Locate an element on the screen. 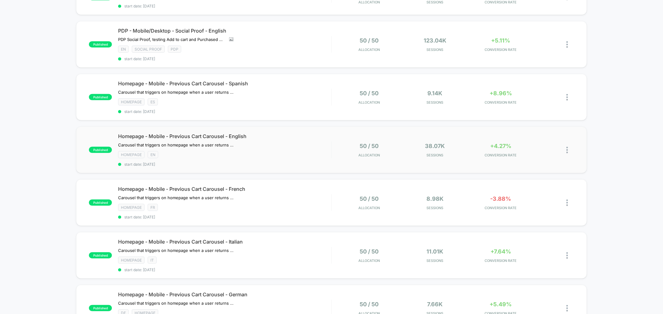 The height and width of the screenshot is (314, 663). span: +5.11% is located at coordinates (501, 40).